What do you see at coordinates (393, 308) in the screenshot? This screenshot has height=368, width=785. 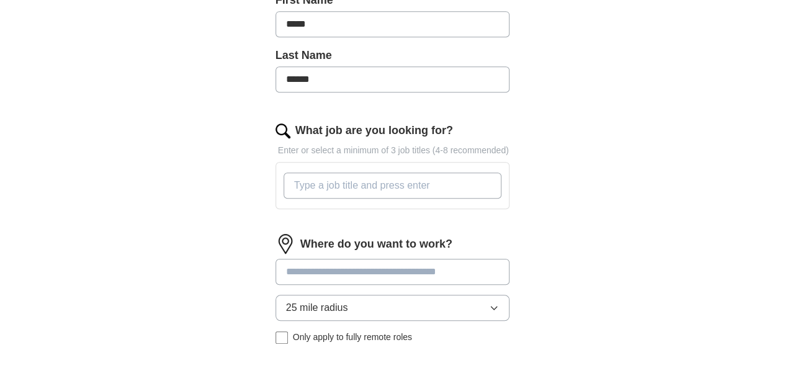 I see `button: 25 mile radius` at bounding box center [393, 308].